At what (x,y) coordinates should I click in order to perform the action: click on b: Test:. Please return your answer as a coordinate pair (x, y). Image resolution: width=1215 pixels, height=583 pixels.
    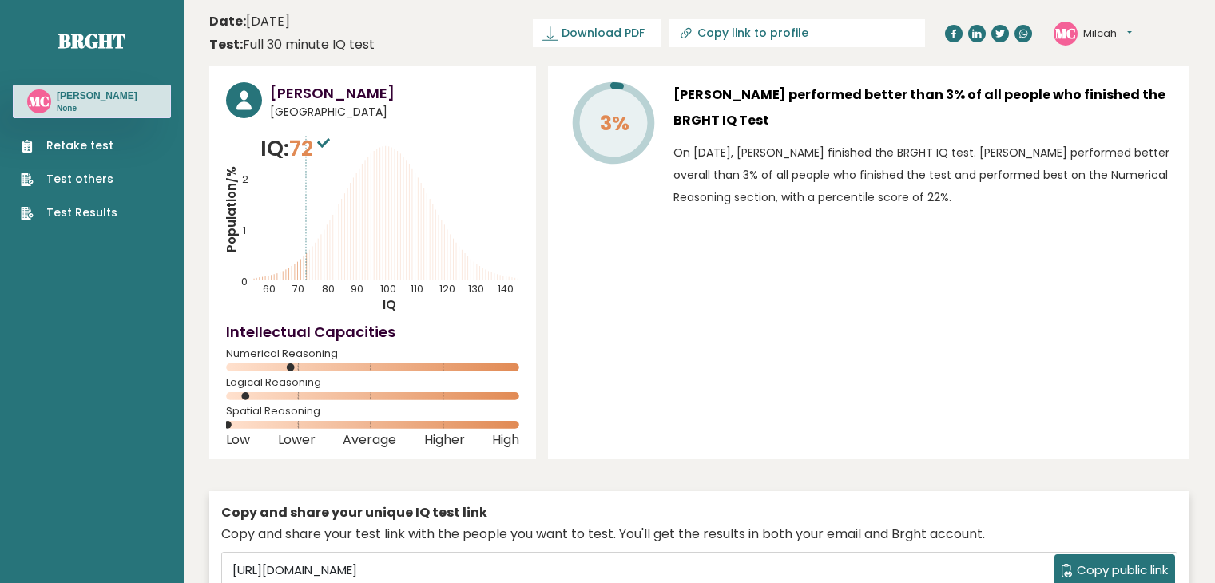
    Looking at the image, I should click on (226, 44).